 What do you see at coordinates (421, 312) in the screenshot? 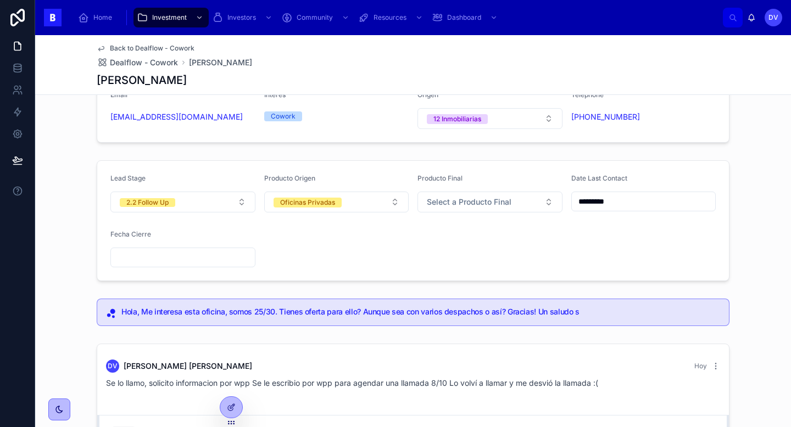
I see `h5: Hola, Me interesa esta oficina, somos 25/30. Tienes oferta para ello? Aunque sea con varios despa...` at bounding box center [421, 312].